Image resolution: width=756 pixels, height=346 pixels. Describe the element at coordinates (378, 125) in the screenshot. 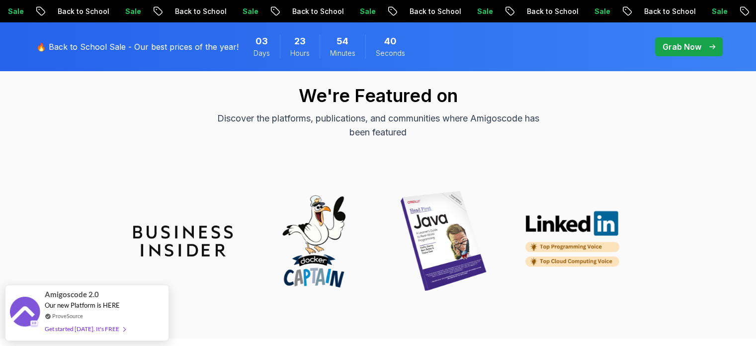

I see `p: Discover the platforms, publications, and communities where Amigoscode has been featured` at that location.